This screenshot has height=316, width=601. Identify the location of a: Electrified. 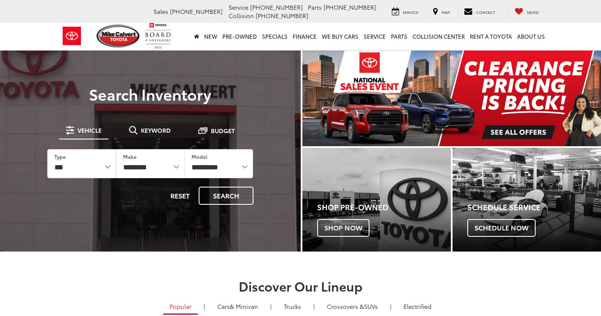
(418, 307).